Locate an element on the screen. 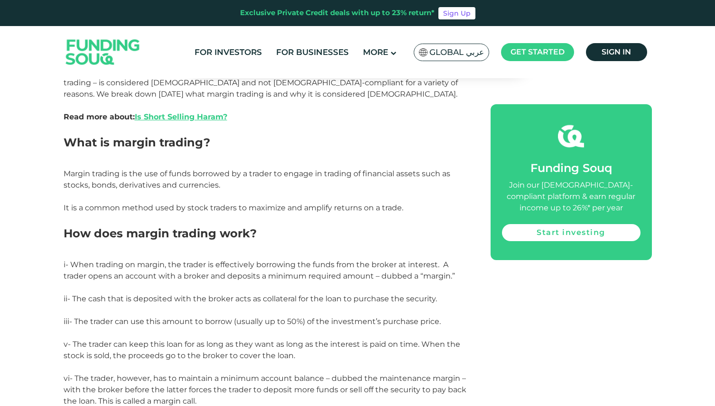  a: Start investing is located at coordinates (571, 233).